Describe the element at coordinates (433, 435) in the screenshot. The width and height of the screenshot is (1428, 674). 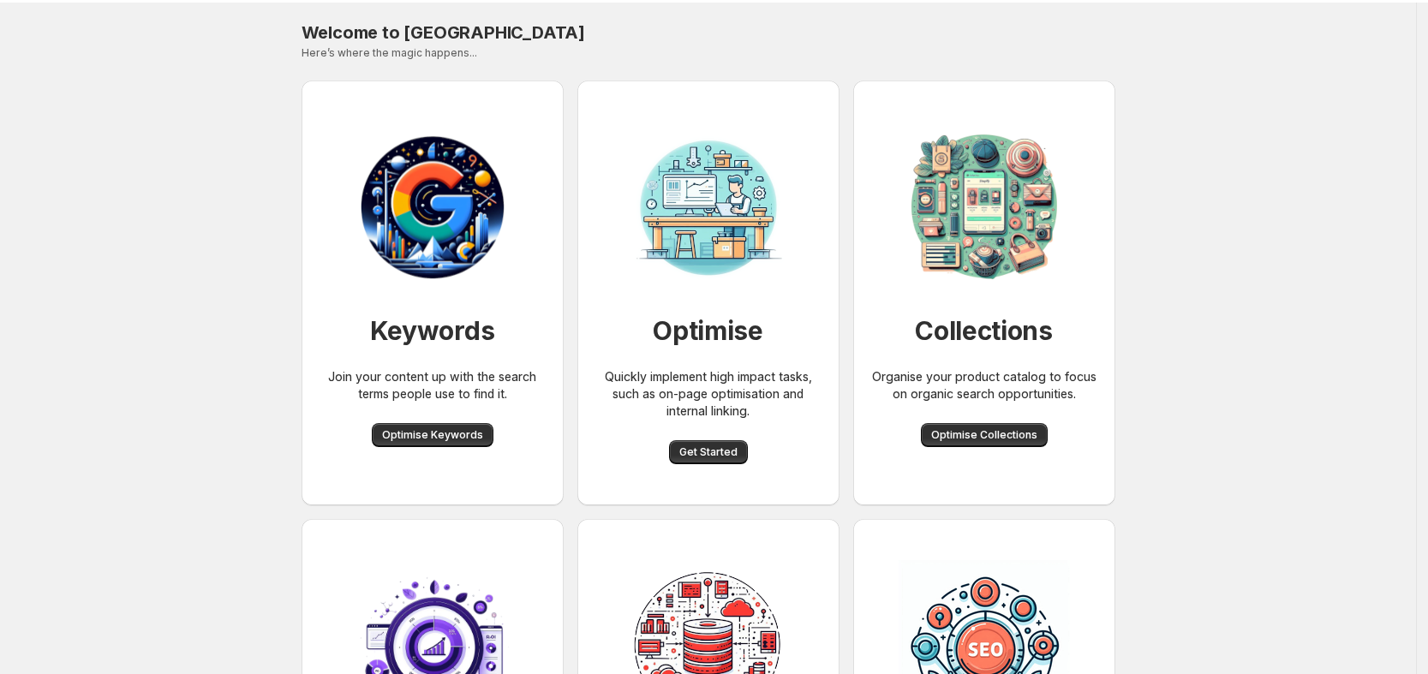
I see `button: Optimise Keywords` at that location.